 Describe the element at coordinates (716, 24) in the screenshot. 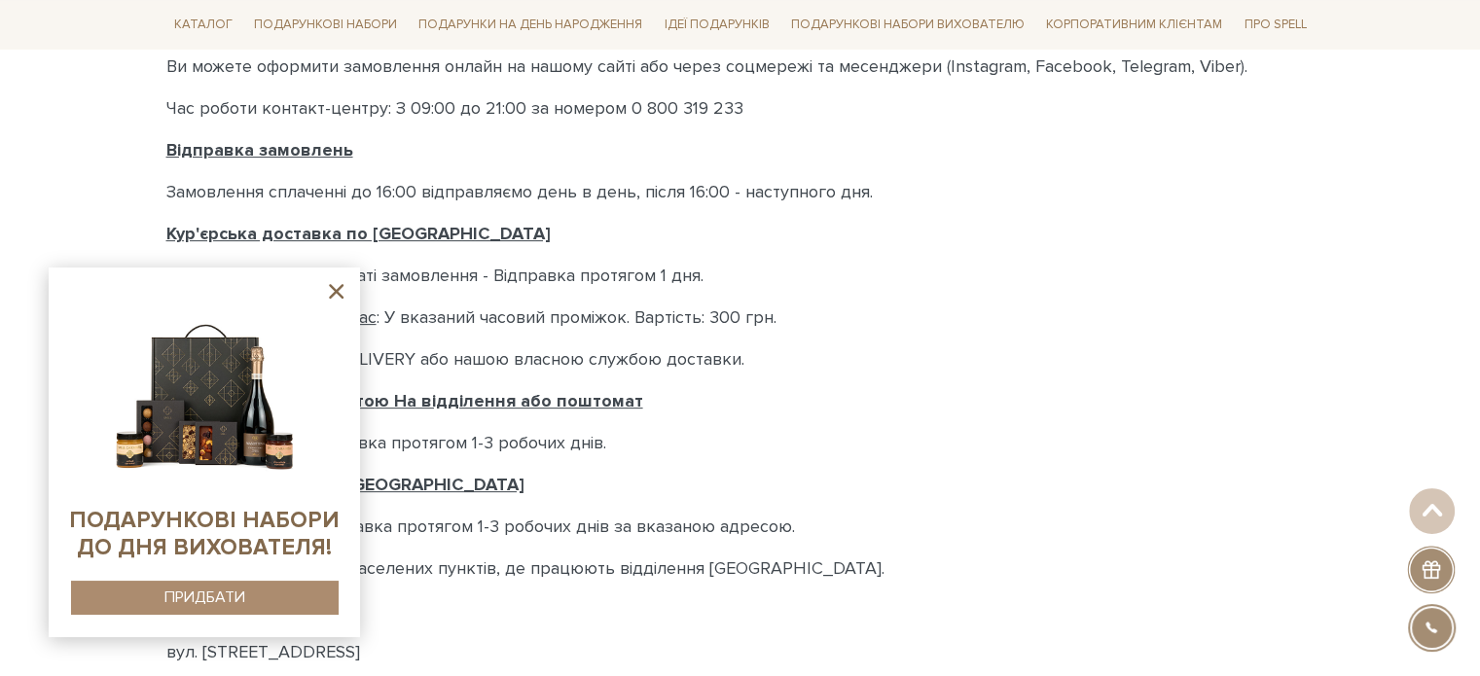

I see `a: Ідеї подарунків` at that location.